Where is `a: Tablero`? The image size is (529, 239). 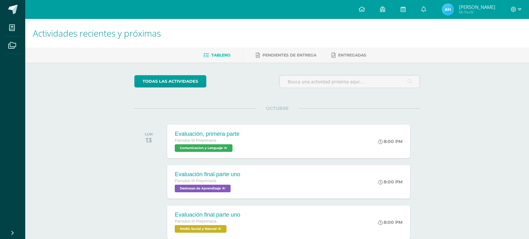 a: Tablero is located at coordinates (217, 55).